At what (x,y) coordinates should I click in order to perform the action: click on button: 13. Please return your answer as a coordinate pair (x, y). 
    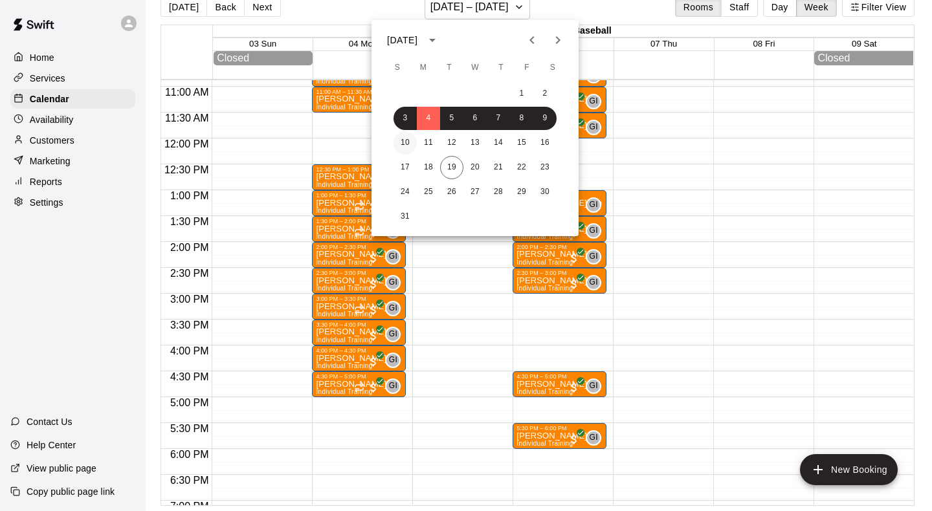
    Looking at the image, I should click on (475, 143).